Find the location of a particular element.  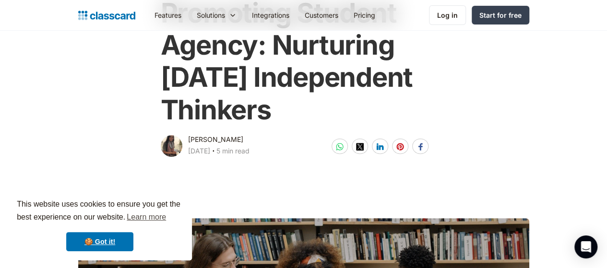

a: Integrations is located at coordinates (271, 15).